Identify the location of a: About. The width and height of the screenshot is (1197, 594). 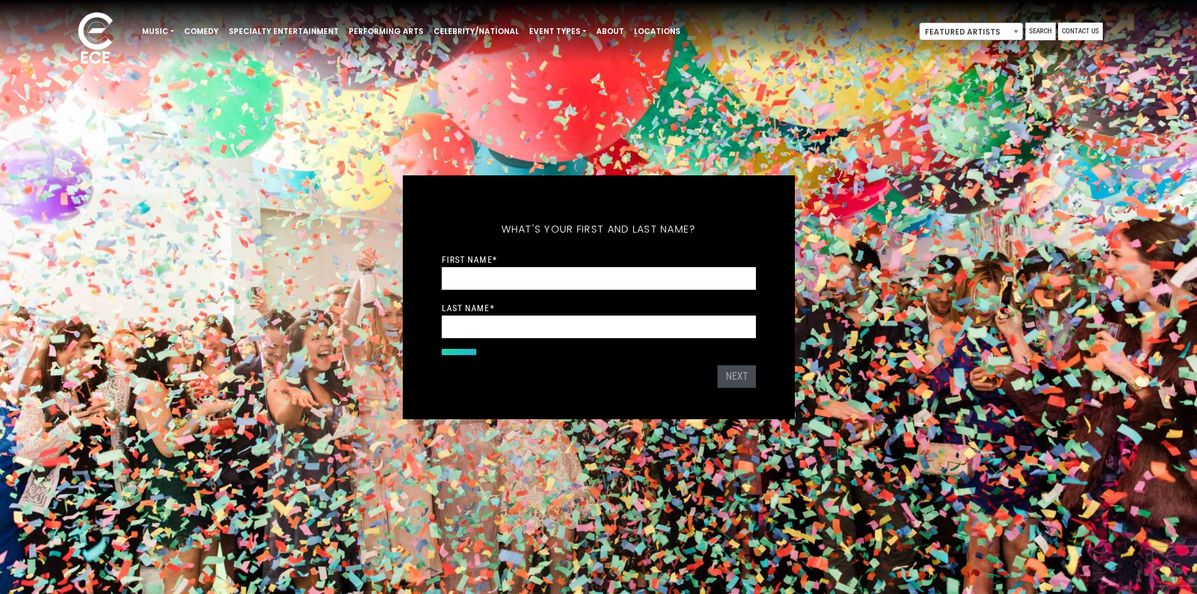
(610, 31).